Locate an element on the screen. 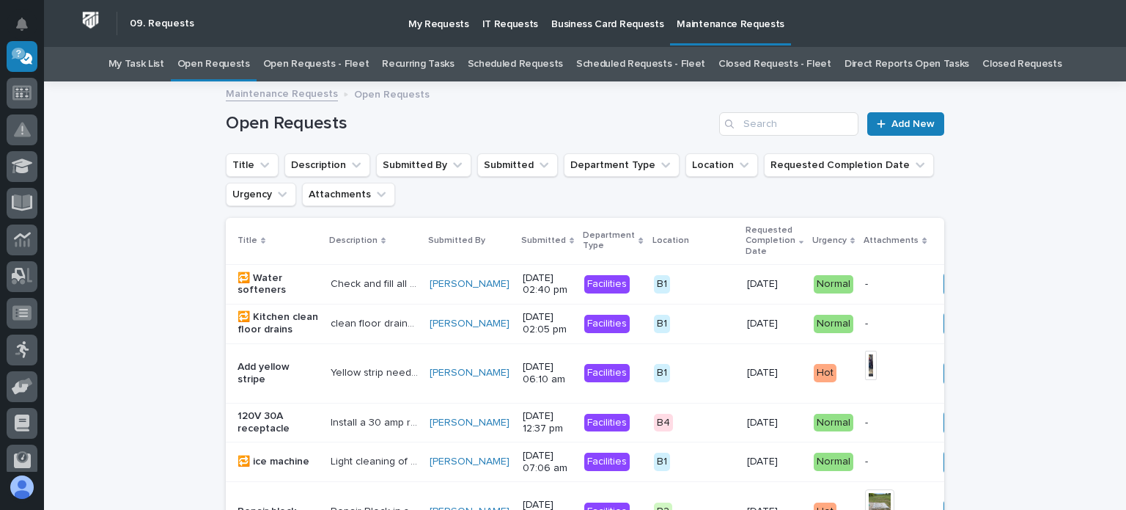 The height and width of the screenshot is (510, 1126). a: Scheduled Requests is located at coordinates (515, 64).